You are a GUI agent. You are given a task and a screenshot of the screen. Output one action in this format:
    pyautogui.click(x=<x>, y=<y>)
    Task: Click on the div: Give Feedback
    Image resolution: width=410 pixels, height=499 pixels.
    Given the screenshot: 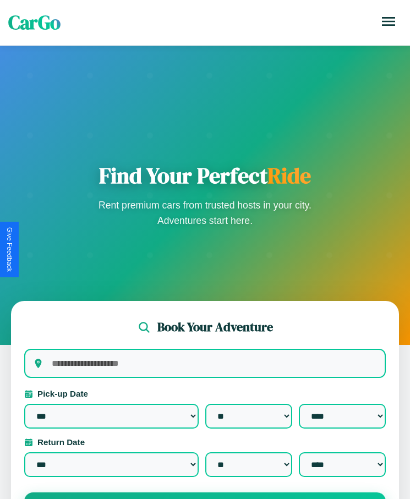 What is the action you would take?
    pyautogui.click(x=9, y=249)
    